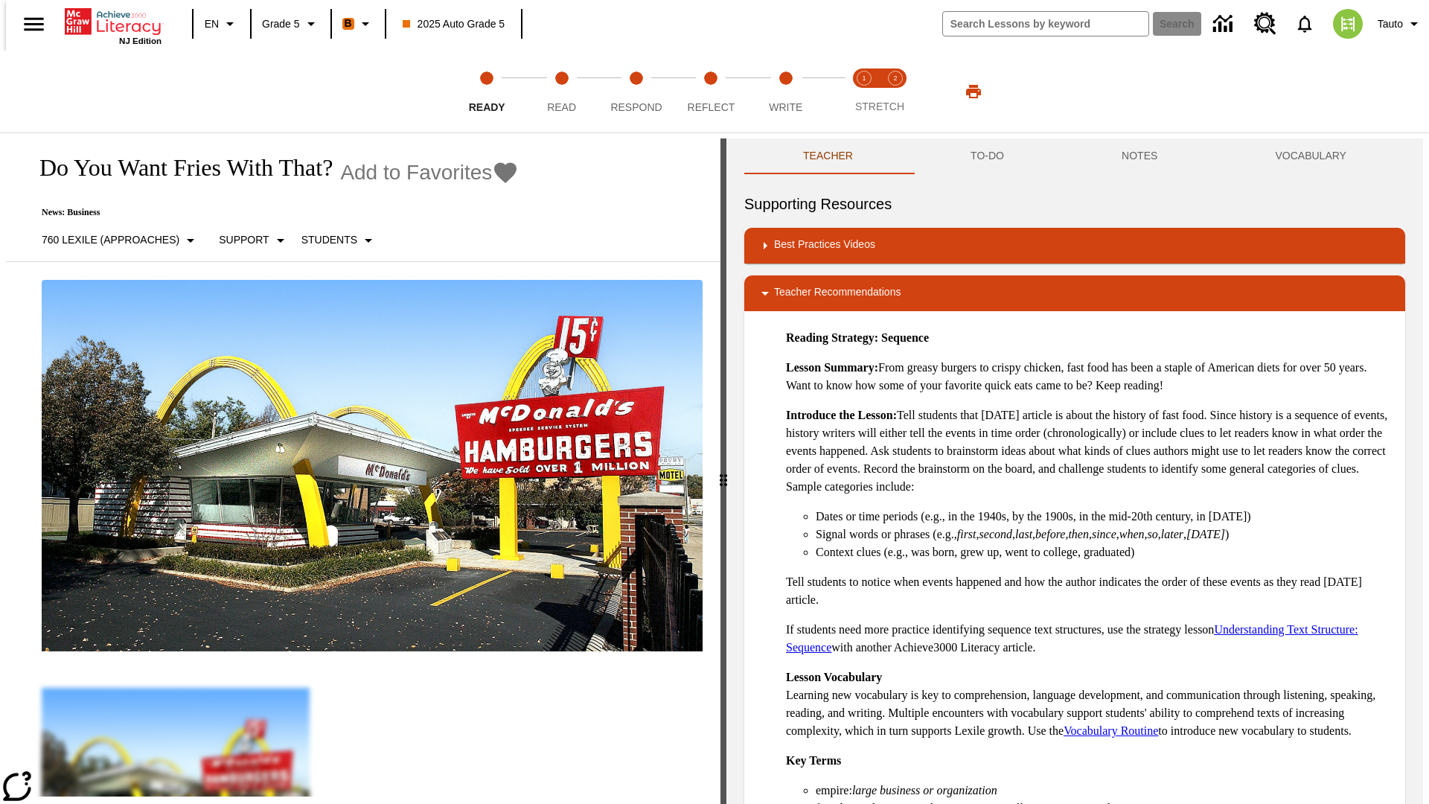 The width and height of the screenshot is (1429, 804). I want to click on div: Home, so click(113, 25).